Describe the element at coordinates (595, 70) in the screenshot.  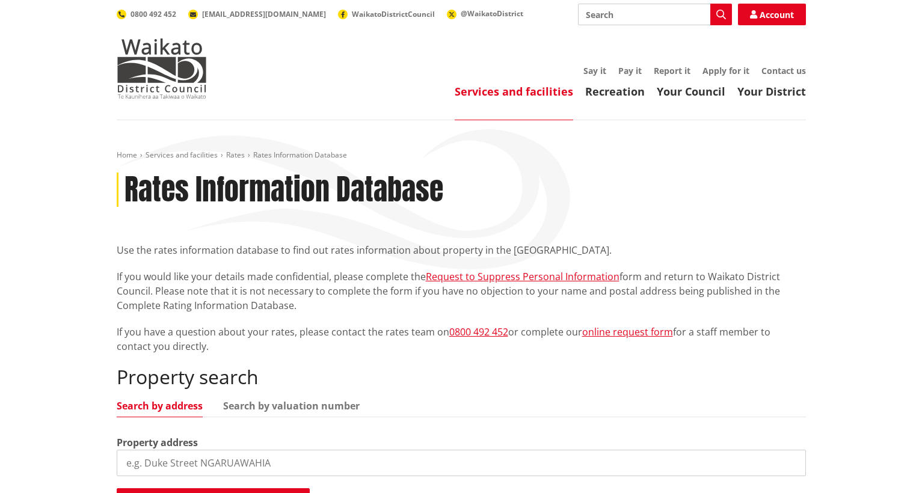
I see `a: Say it` at that location.